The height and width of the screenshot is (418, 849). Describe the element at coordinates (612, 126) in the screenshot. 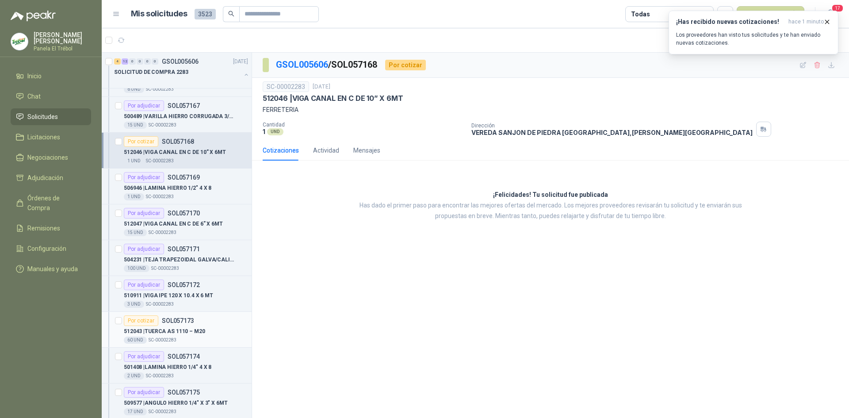

I see `p: Dirección` at that location.